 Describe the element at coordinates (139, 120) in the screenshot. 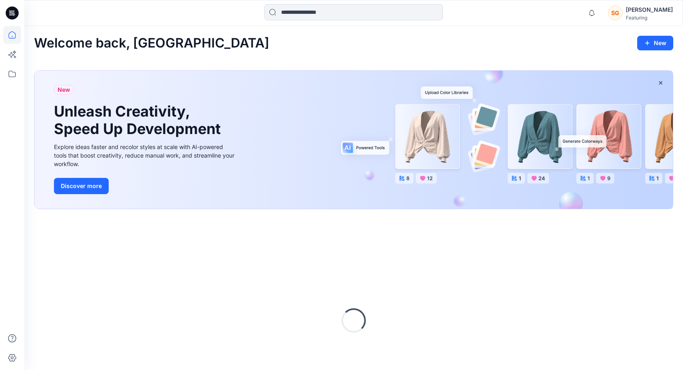

I see `h1: Unleash Creativity, Speed Up Development` at that location.